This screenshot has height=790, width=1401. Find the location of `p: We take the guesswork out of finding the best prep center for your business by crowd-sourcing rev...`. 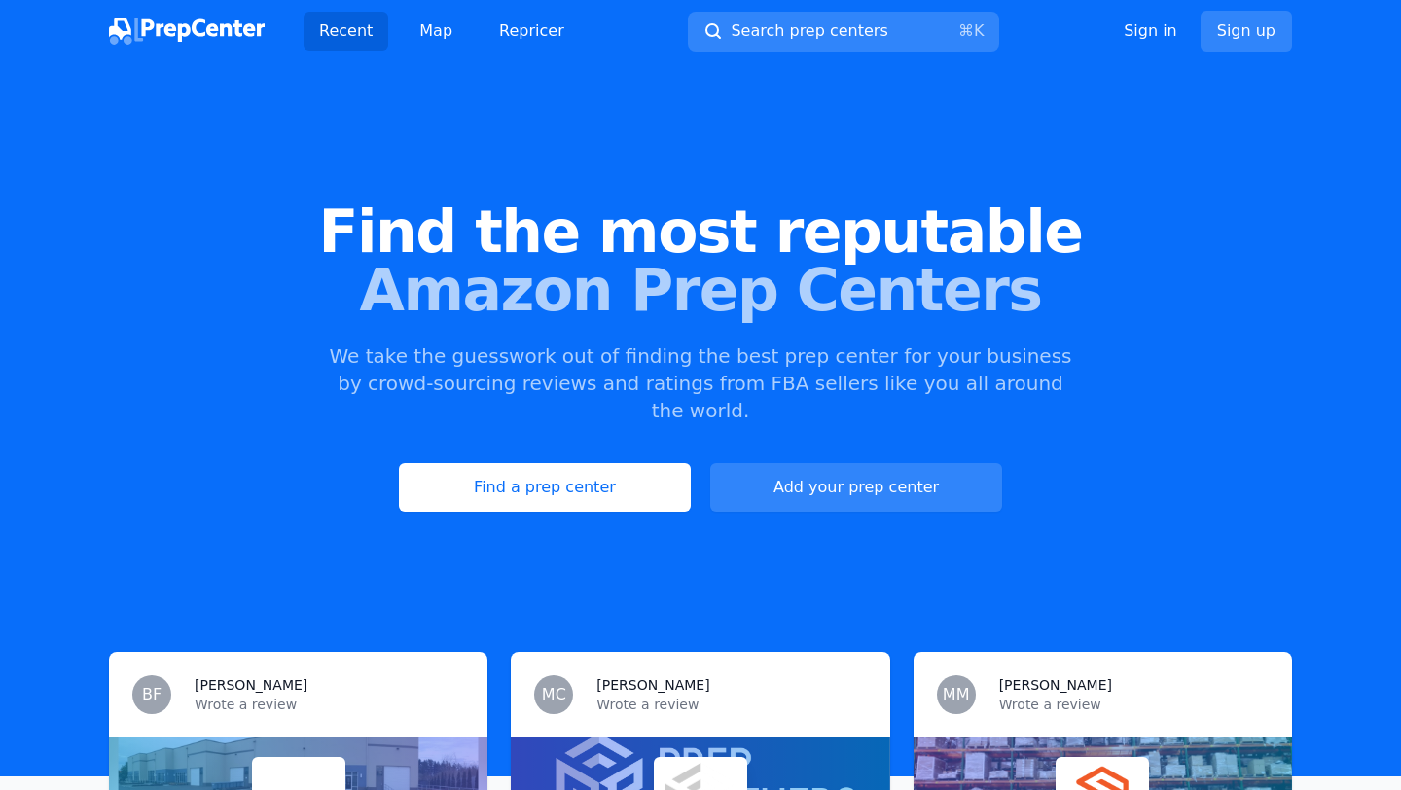

p: We take the guesswork out of finding the best prep center for your business by crowd-sourcing rev... is located at coordinates (700, 383).